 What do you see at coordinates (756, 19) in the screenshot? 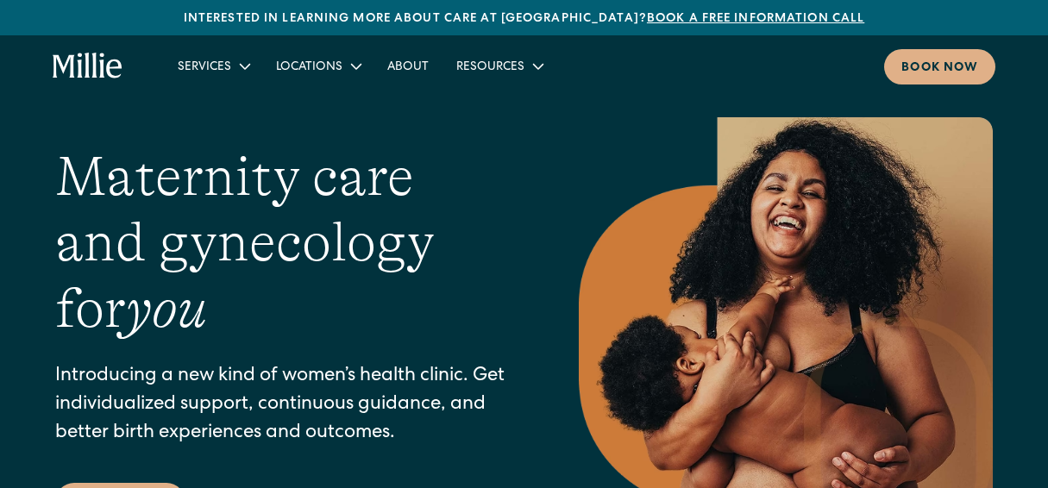
I see `a: Book a free information call` at bounding box center [756, 19].